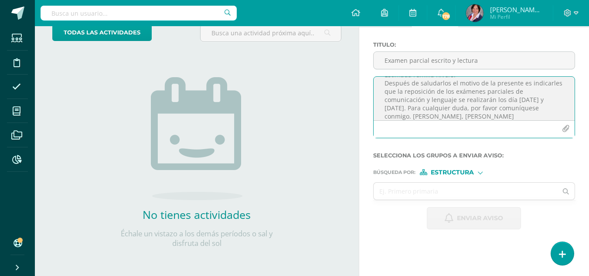 The height and width of the screenshot is (276, 589). Describe the element at coordinates (452, 172) in the screenshot. I see `span: Estructura` at that location.